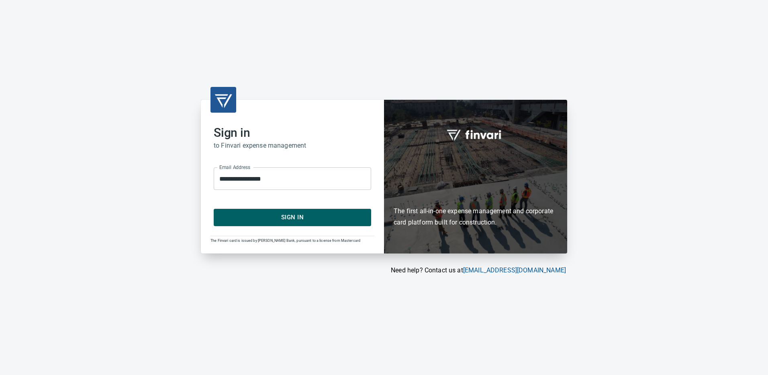 This screenshot has height=375, width=768. Describe the element at coordinates (293, 133) in the screenshot. I see `h2: Sign in` at that location.